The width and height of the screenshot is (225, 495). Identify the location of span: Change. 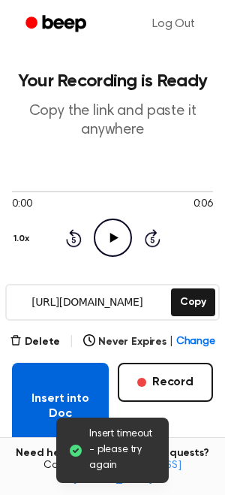
(196, 341).